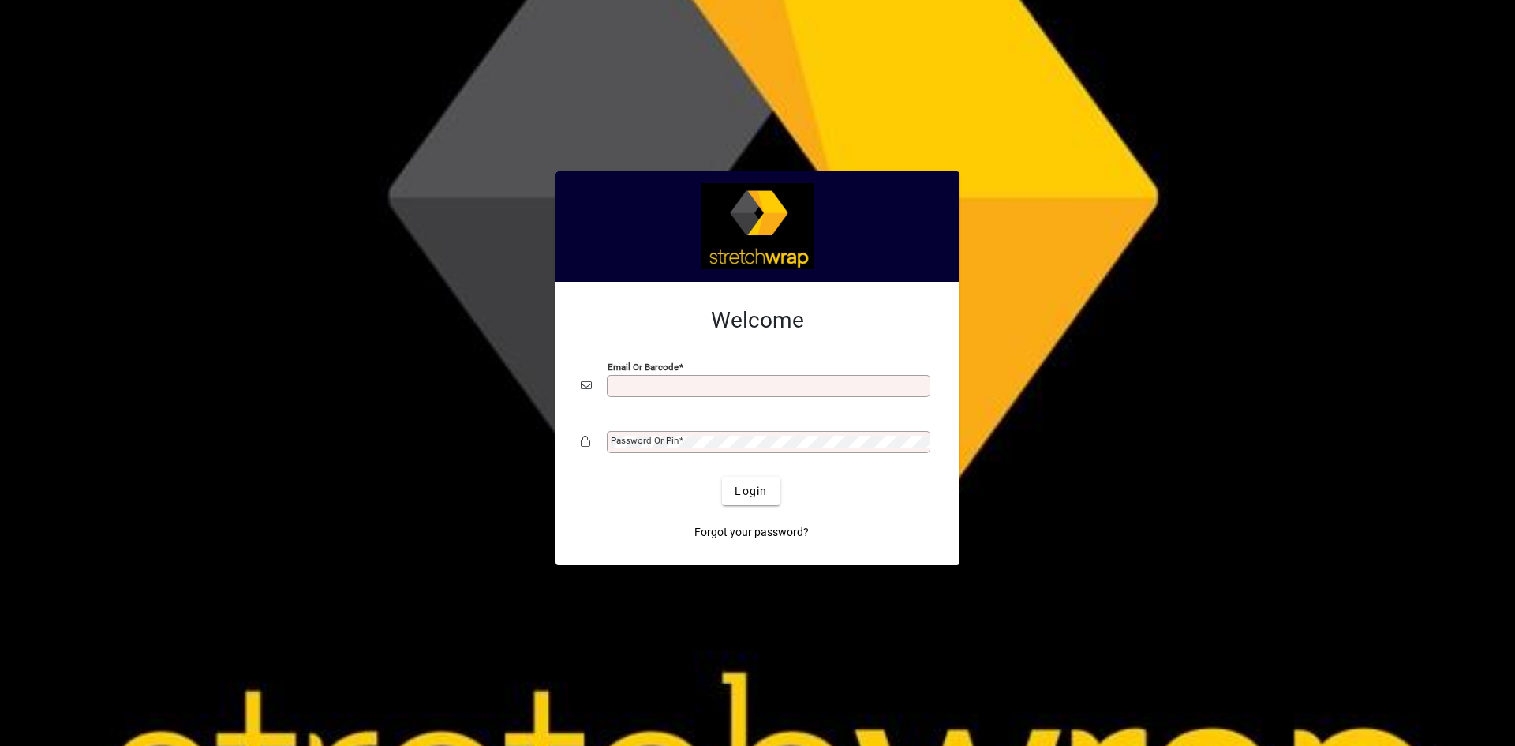 The image size is (1515, 746). What do you see at coordinates (751, 491) in the screenshot?
I see `span: Login` at bounding box center [751, 491].